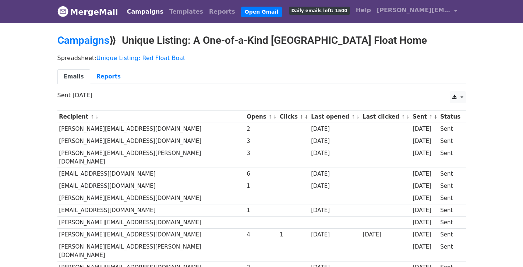 The image size is (523, 267). Describe the element at coordinates (363, 10) in the screenshot. I see `a: Help` at that location.